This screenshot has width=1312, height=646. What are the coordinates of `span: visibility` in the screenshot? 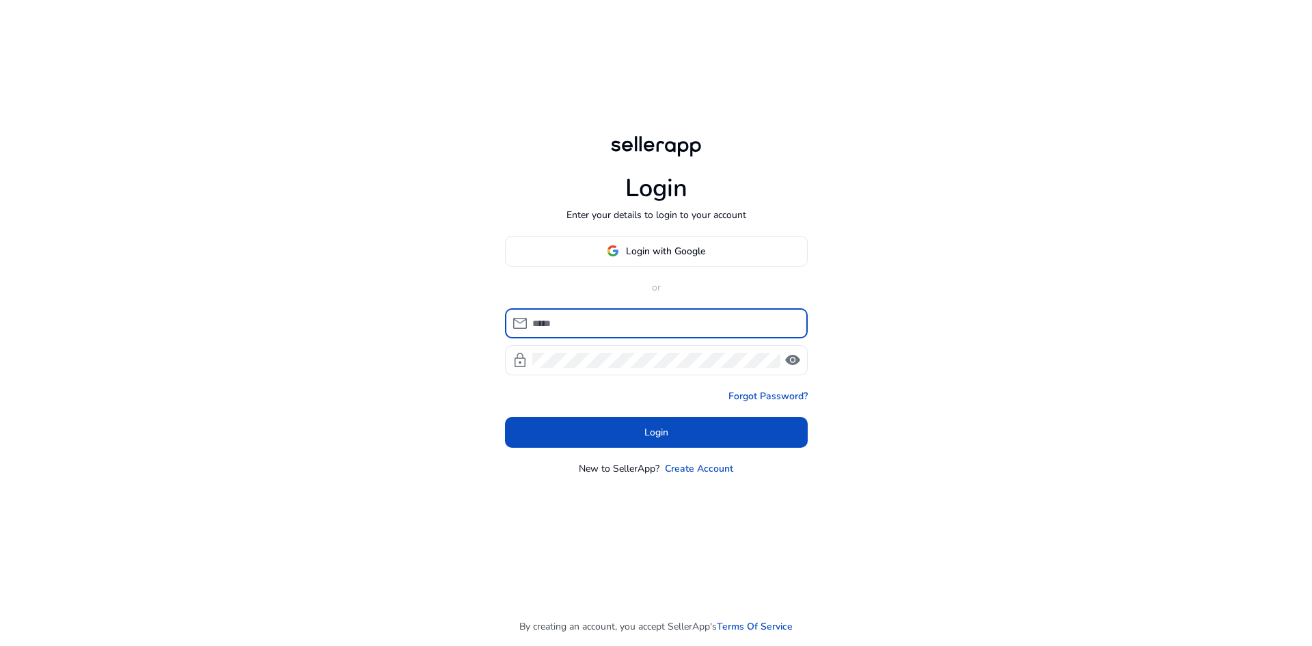 It's located at (793, 360).